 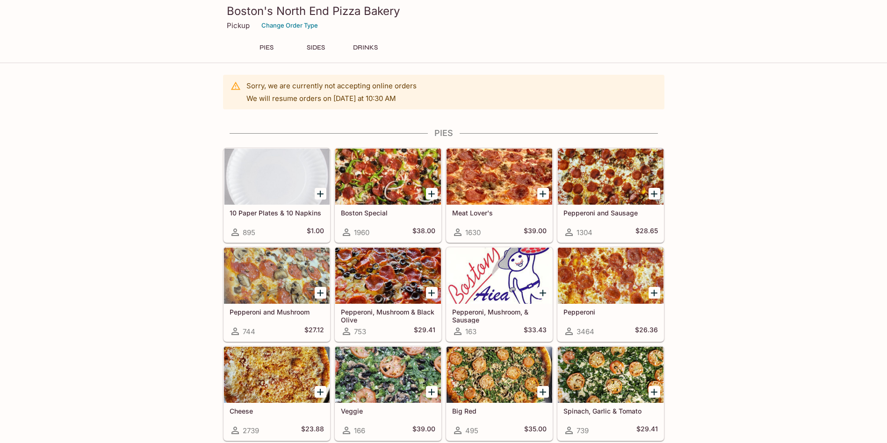 I want to click on h5: $35.00, so click(x=535, y=431).